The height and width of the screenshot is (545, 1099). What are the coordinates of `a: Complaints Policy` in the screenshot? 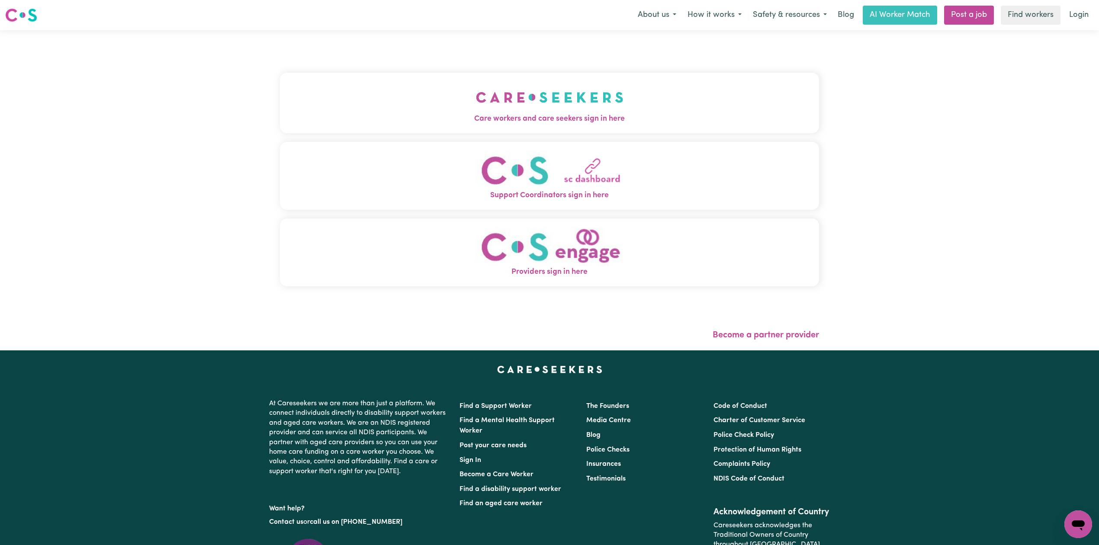 It's located at (742, 464).